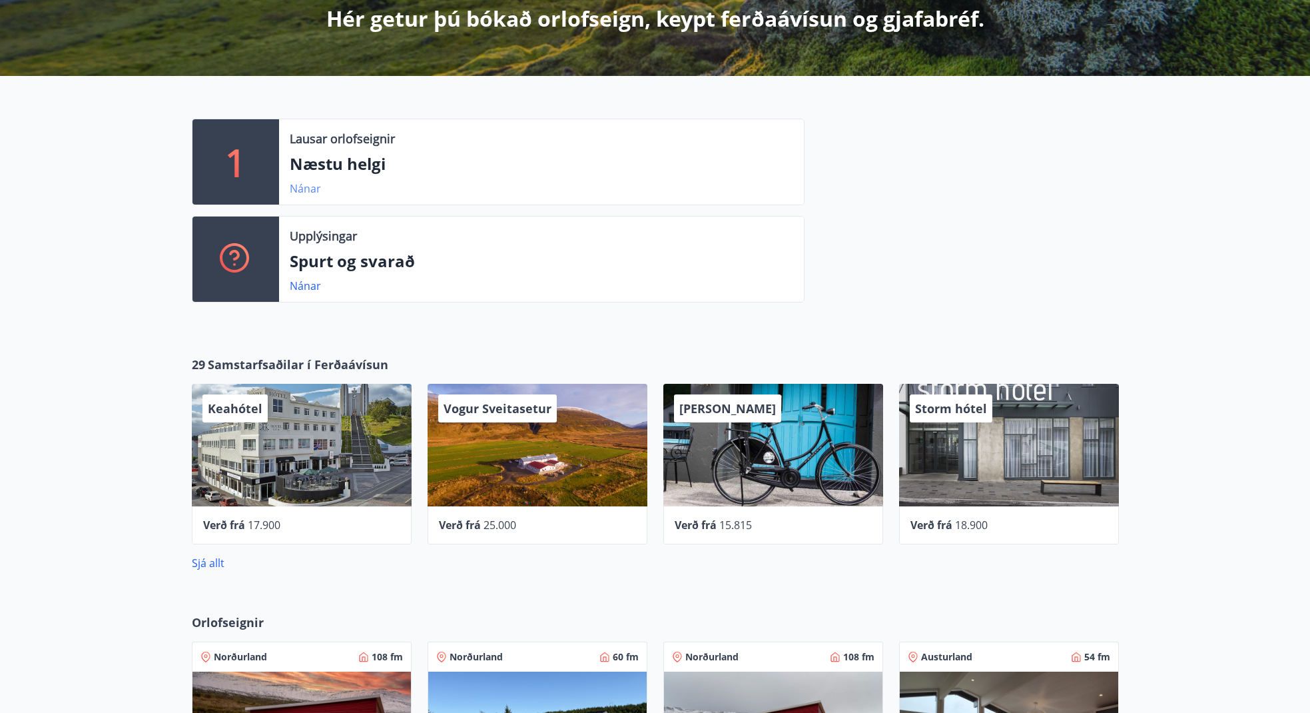 Image resolution: width=1310 pixels, height=713 pixels. I want to click on span: Storm hótel, so click(951, 408).